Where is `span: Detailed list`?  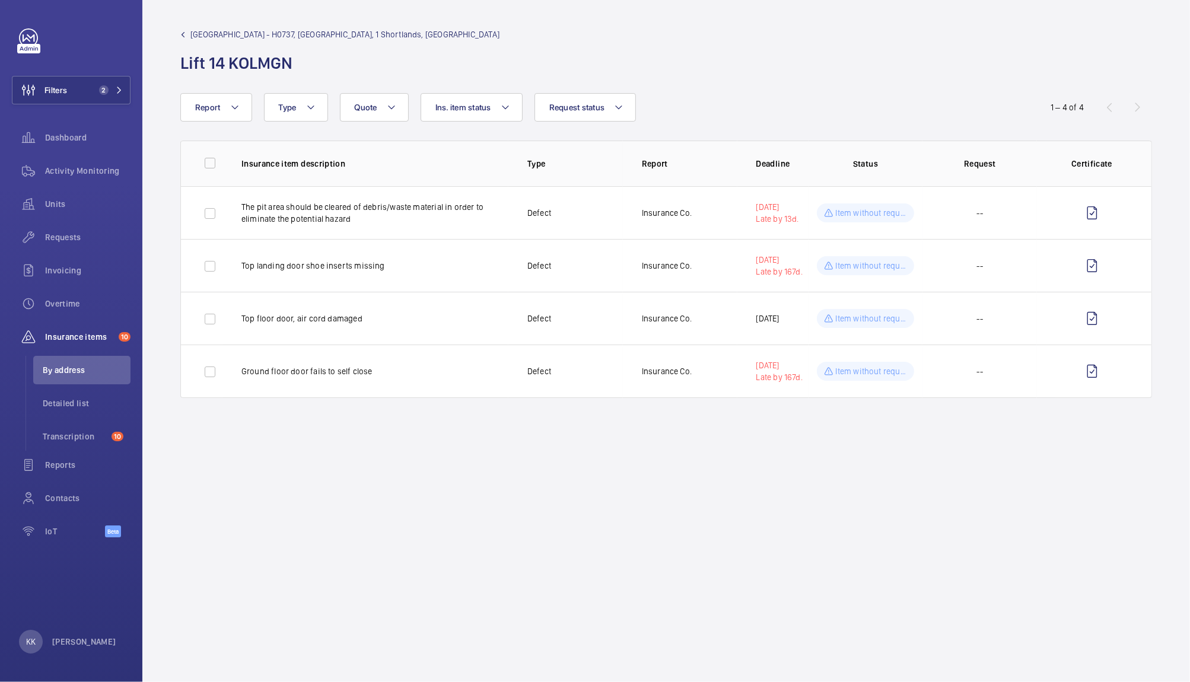
span: Detailed list is located at coordinates (87, 403).